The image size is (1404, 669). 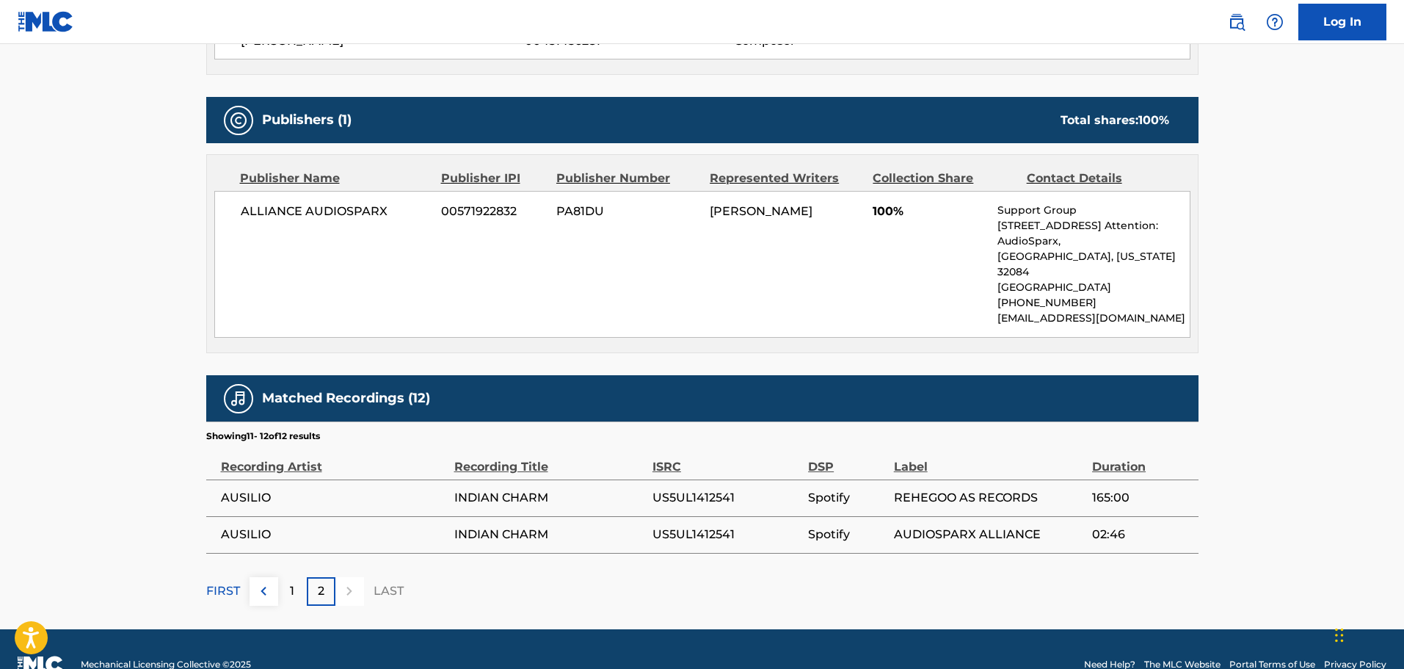 I want to click on div: Drag, so click(x=1339, y=635).